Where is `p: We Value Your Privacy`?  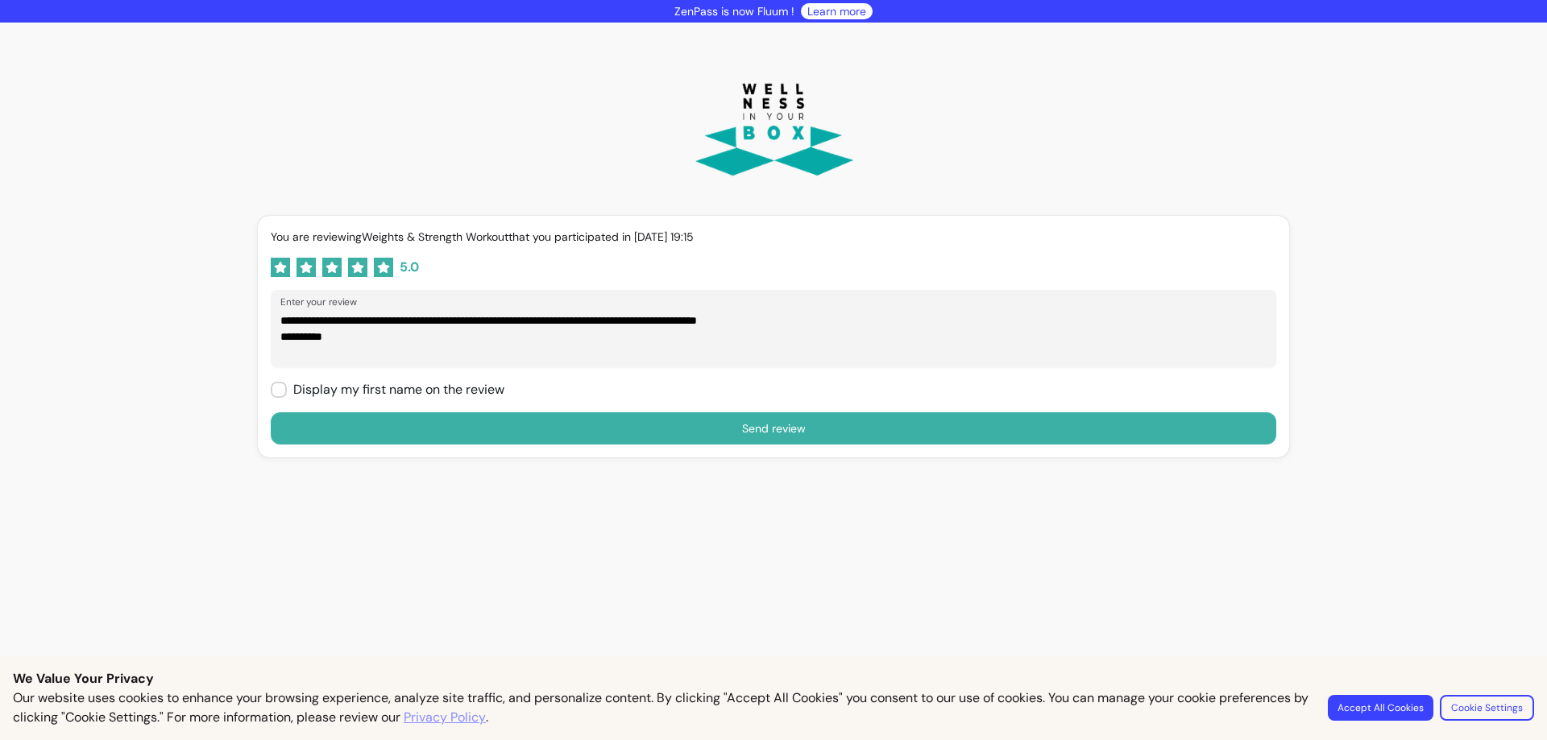
p: We Value Your Privacy is located at coordinates (774, 679).